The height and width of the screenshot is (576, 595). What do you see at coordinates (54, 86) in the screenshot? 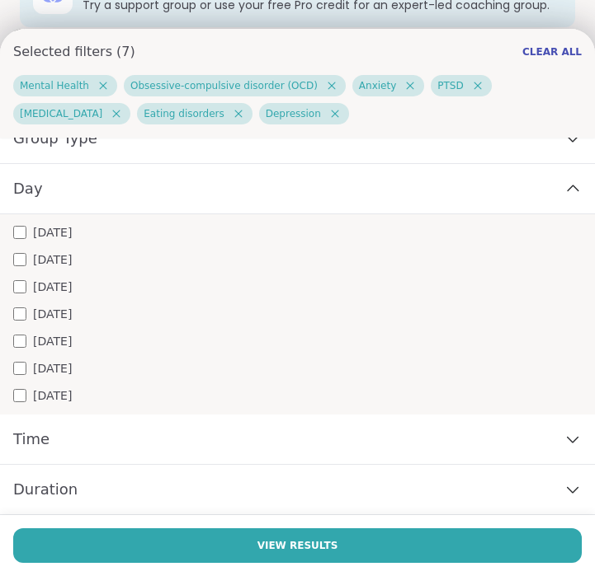
I see `span: Mental Health` at bounding box center [54, 86].